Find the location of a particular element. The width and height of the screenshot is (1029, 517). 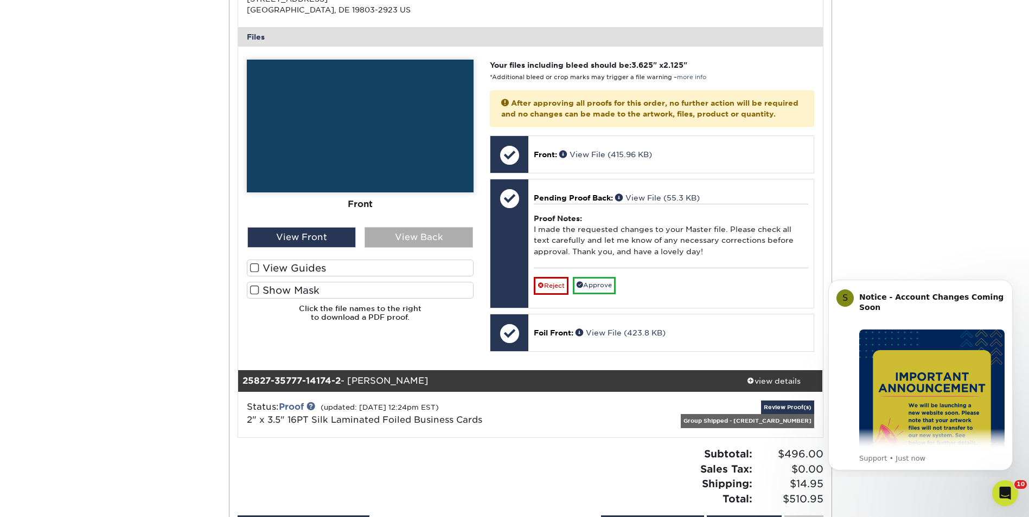

a: more info is located at coordinates (691, 77).